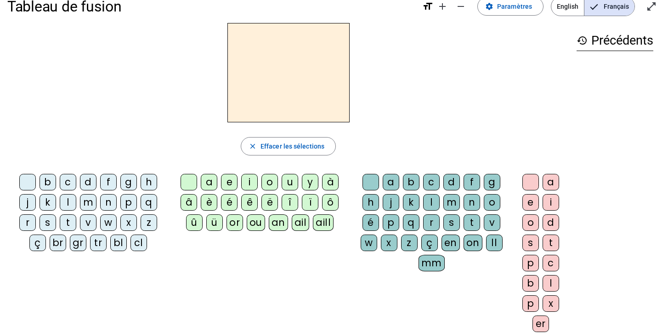 This screenshot has width=668, height=333. What do you see at coordinates (194, 222) in the screenshot?
I see `div: û` at bounding box center [194, 222].